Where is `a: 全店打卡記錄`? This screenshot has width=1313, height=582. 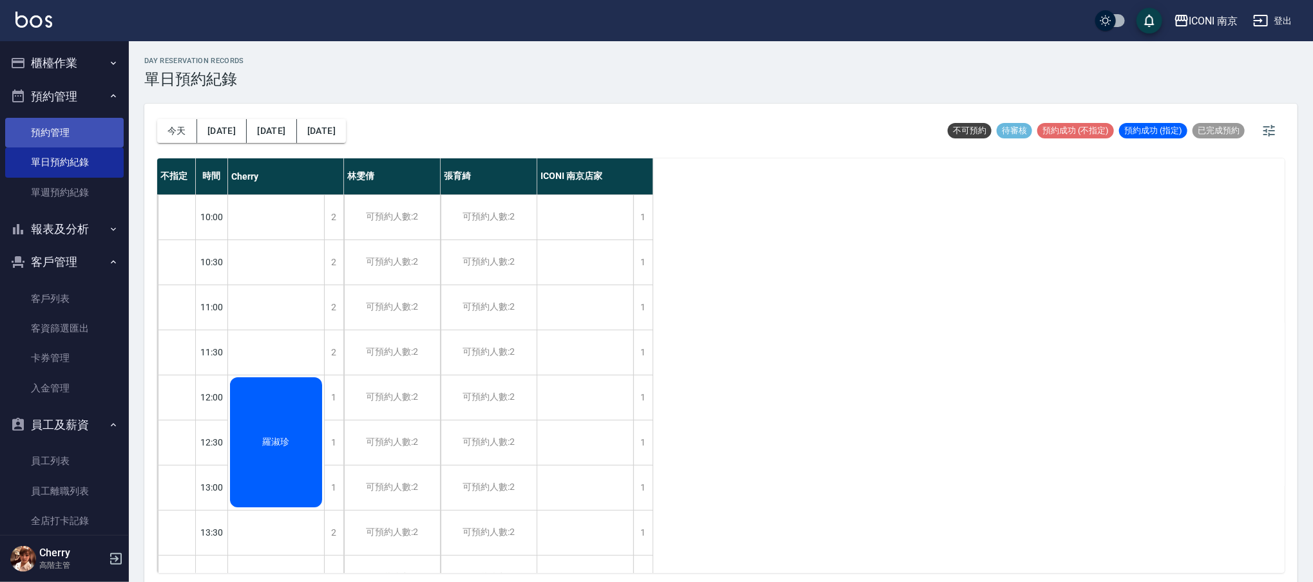
a: 全店打卡記錄 is located at coordinates (64, 521).